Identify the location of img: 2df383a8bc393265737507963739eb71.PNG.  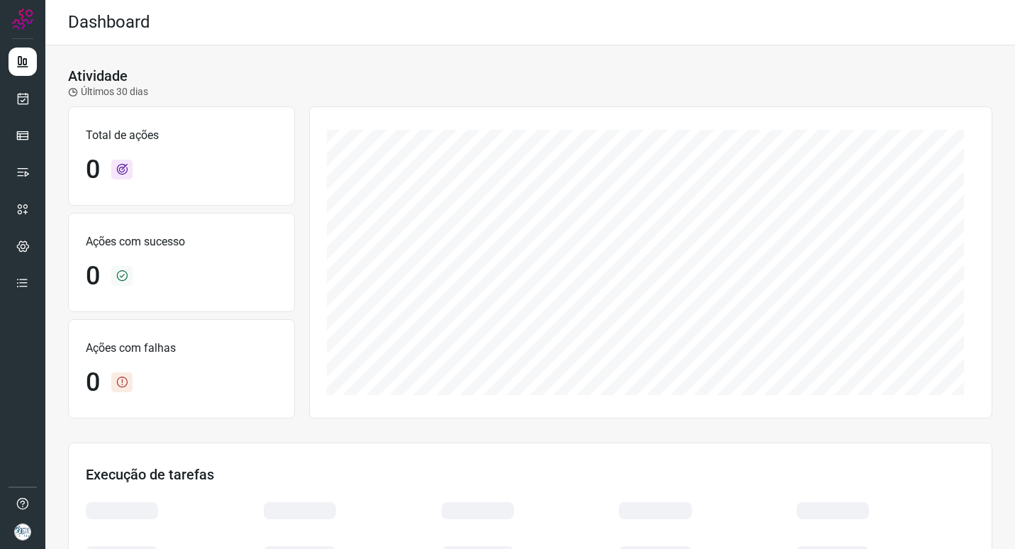
(23, 532).